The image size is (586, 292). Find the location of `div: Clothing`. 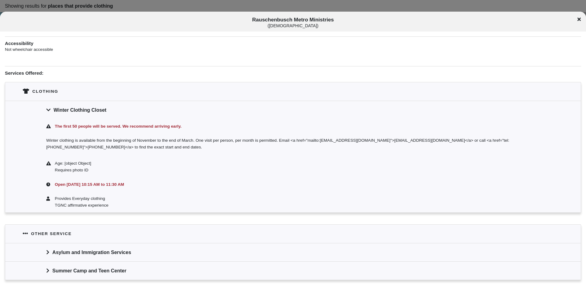

div: Clothing is located at coordinates (45, 91).